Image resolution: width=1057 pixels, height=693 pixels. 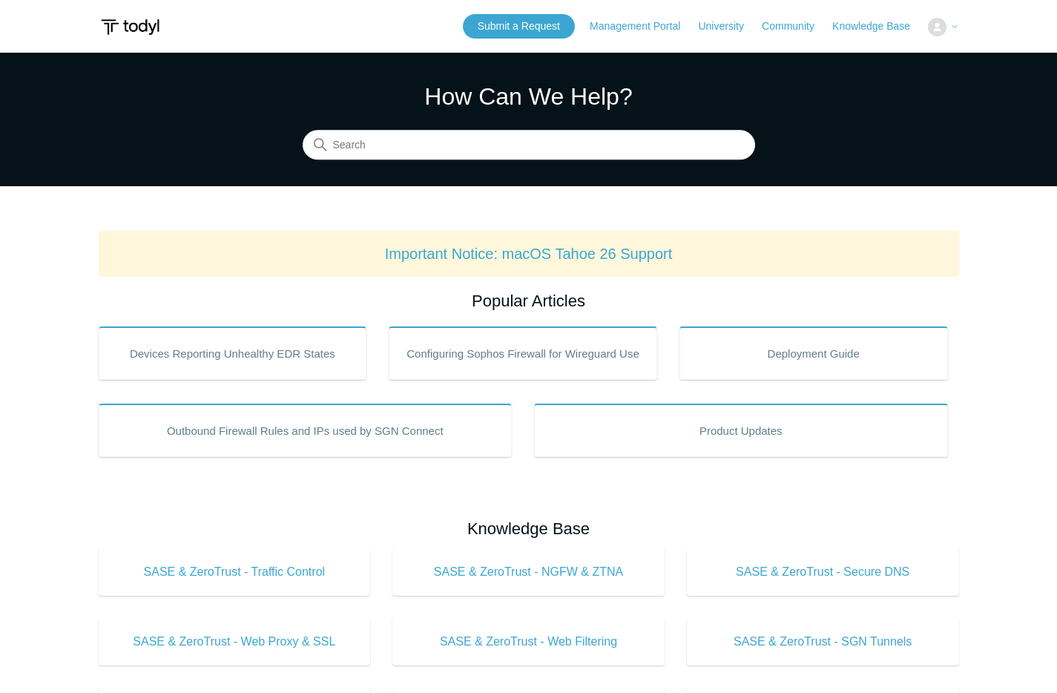 I want to click on span: SASE & ZeroTrust - Web Proxy & SSL, so click(x=234, y=642).